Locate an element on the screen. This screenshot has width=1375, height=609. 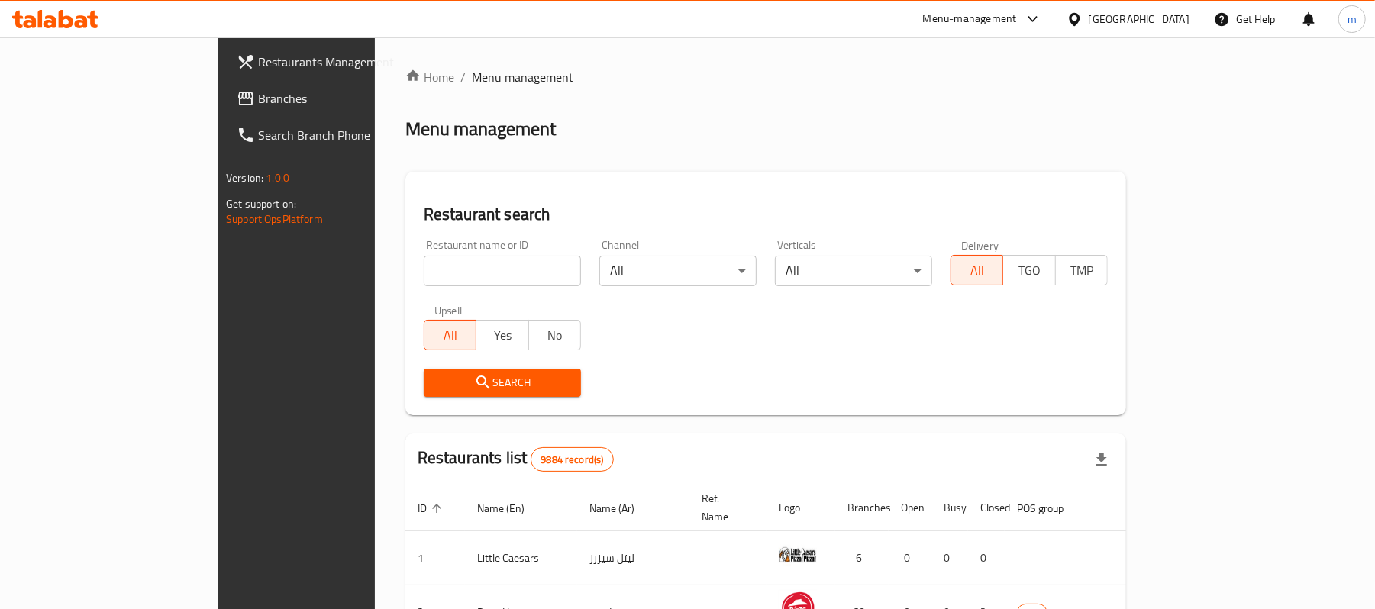
span: Ref. Name is located at coordinates (725, 508).